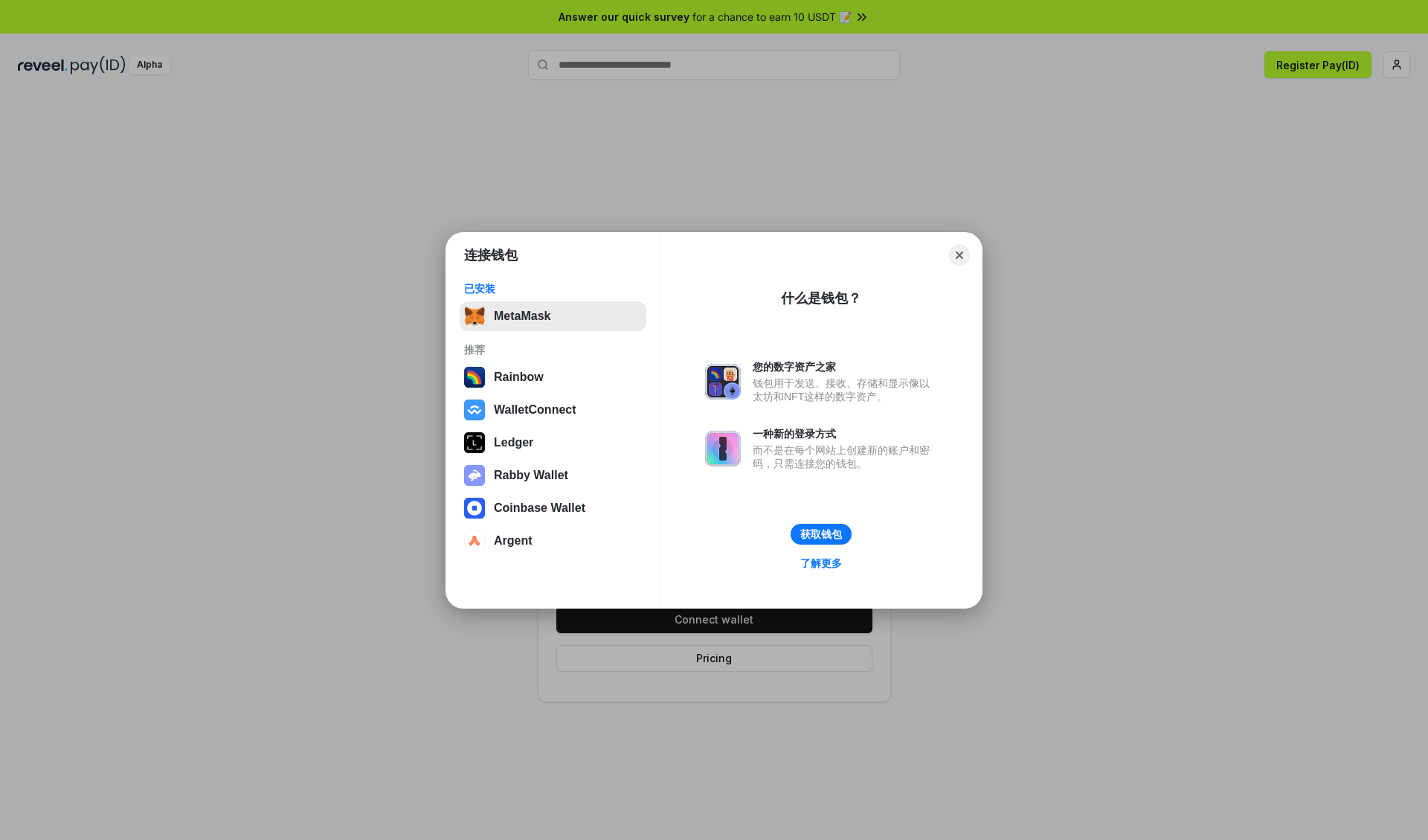  Describe the element at coordinates (821, 534) in the screenshot. I see `div: 获取钱包` at that location.